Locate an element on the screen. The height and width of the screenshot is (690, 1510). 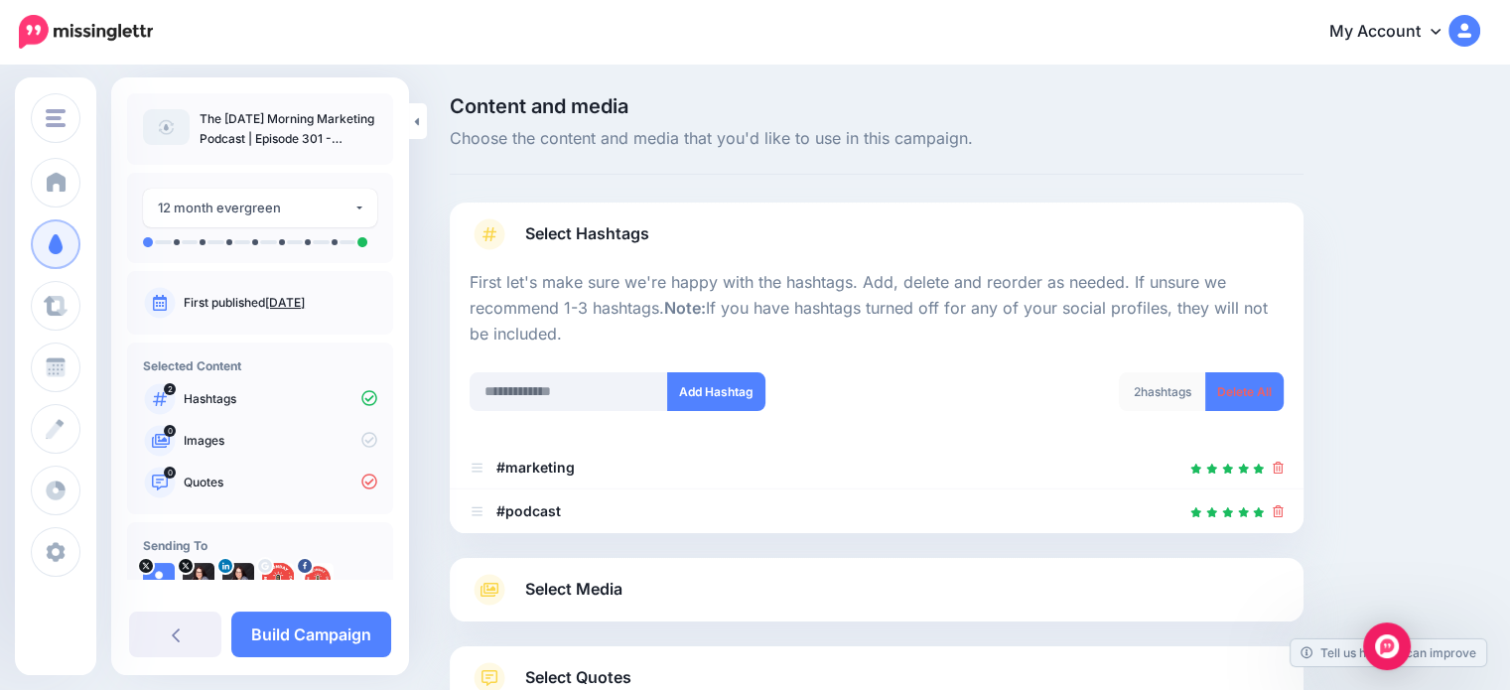
h4: Sending To is located at coordinates (260, 545).